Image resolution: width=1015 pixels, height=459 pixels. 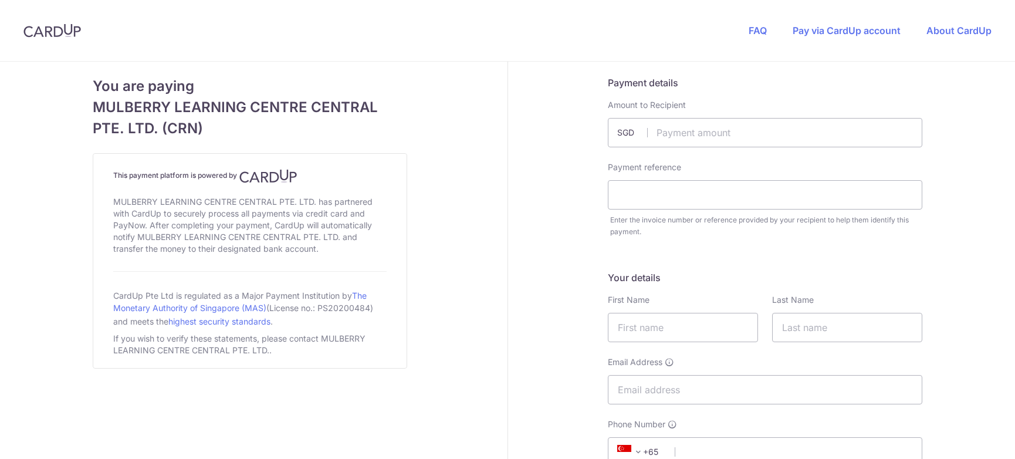 I want to click on span: SGD, so click(x=633, y=133).